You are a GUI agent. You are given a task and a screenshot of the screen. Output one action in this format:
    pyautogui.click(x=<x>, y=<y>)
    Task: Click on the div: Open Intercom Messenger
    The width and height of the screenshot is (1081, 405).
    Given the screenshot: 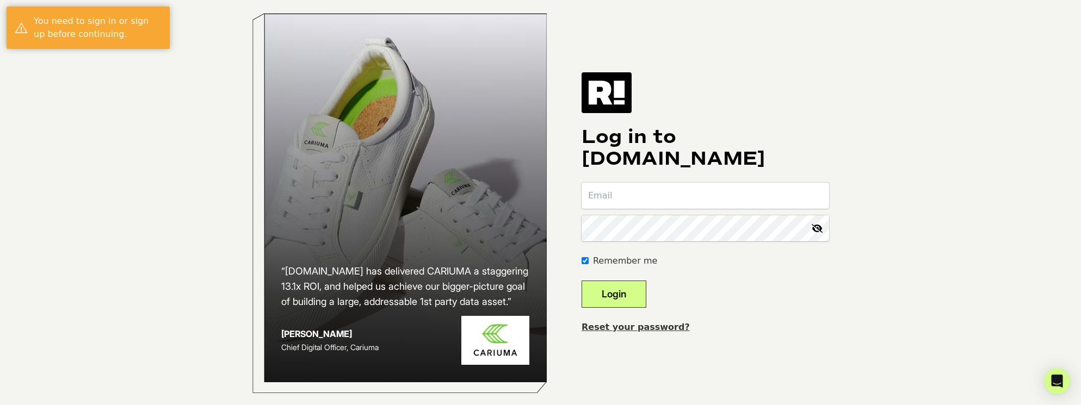 What is the action you would take?
    pyautogui.click(x=1057, y=381)
    